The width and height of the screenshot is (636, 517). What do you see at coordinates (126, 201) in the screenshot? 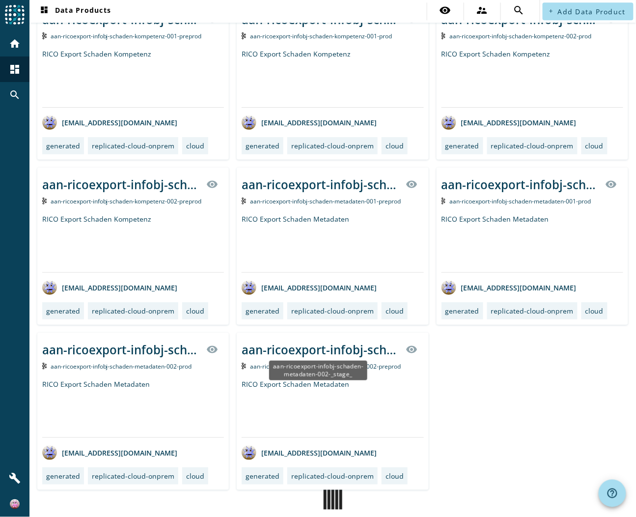
I see `span: Kafka Topic: aan-ricoexport-infobj-schaden-kompetenz-002-preprod` at bounding box center [126, 201].